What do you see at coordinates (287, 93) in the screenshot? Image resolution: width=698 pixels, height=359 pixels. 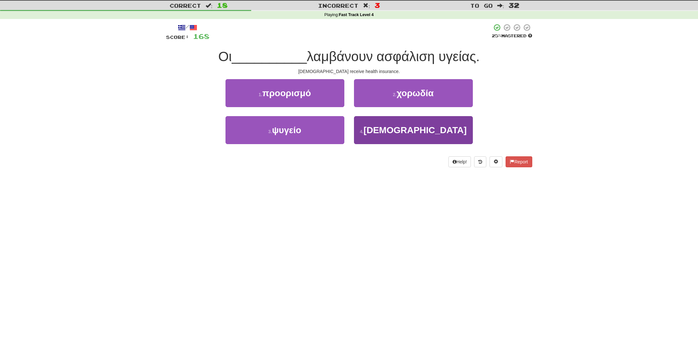 I see `span: προορισμό` at bounding box center [287, 93].